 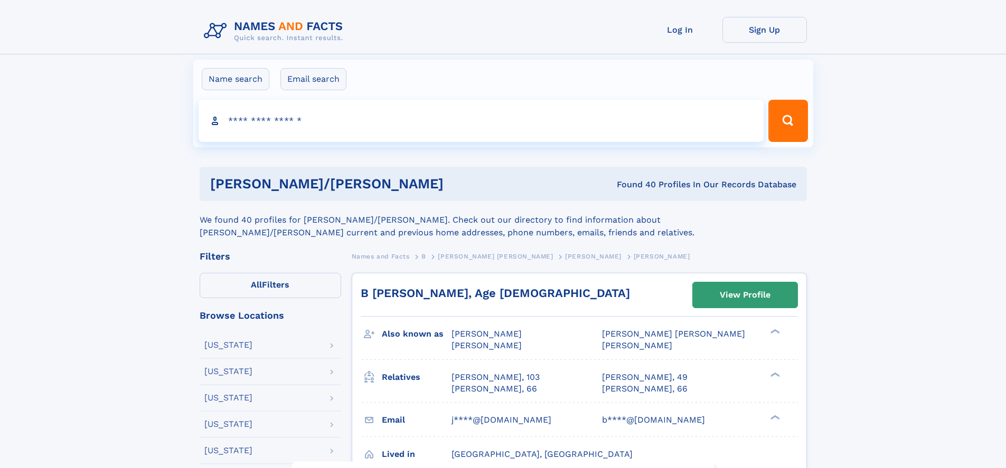 I want to click on div: Filters, so click(x=270, y=257).